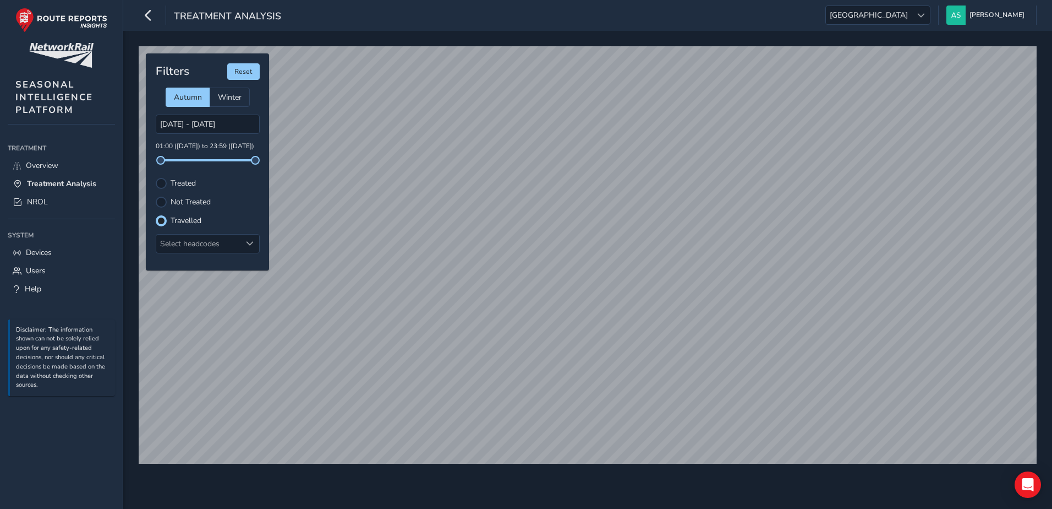 The image size is (1052, 509). I want to click on a: Overview, so click(61, 165).